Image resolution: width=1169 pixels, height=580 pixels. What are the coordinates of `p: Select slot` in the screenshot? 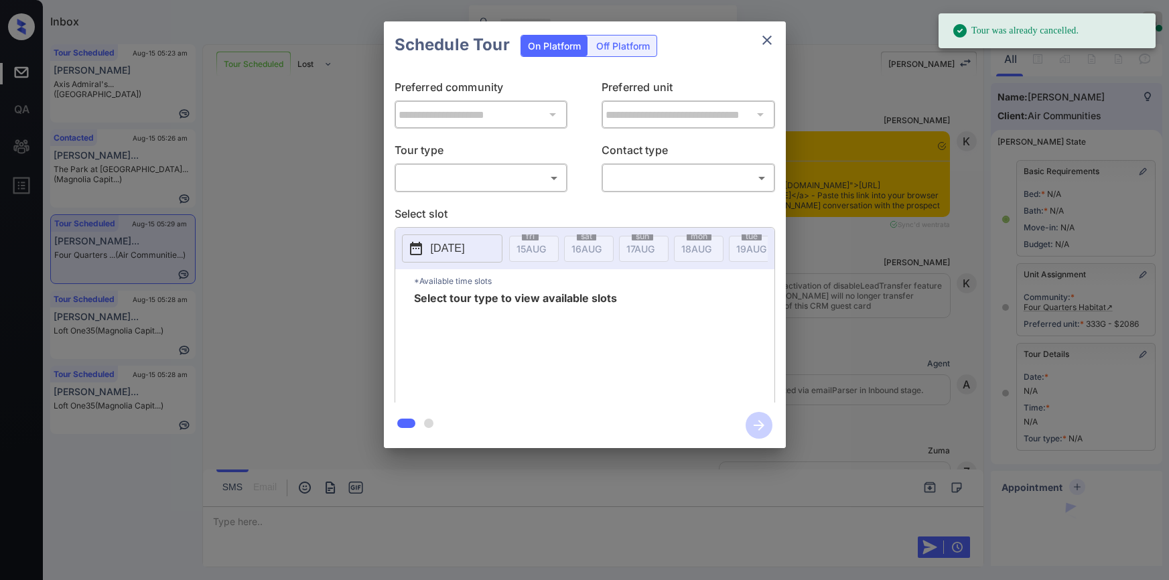 It's located at (585, 216).